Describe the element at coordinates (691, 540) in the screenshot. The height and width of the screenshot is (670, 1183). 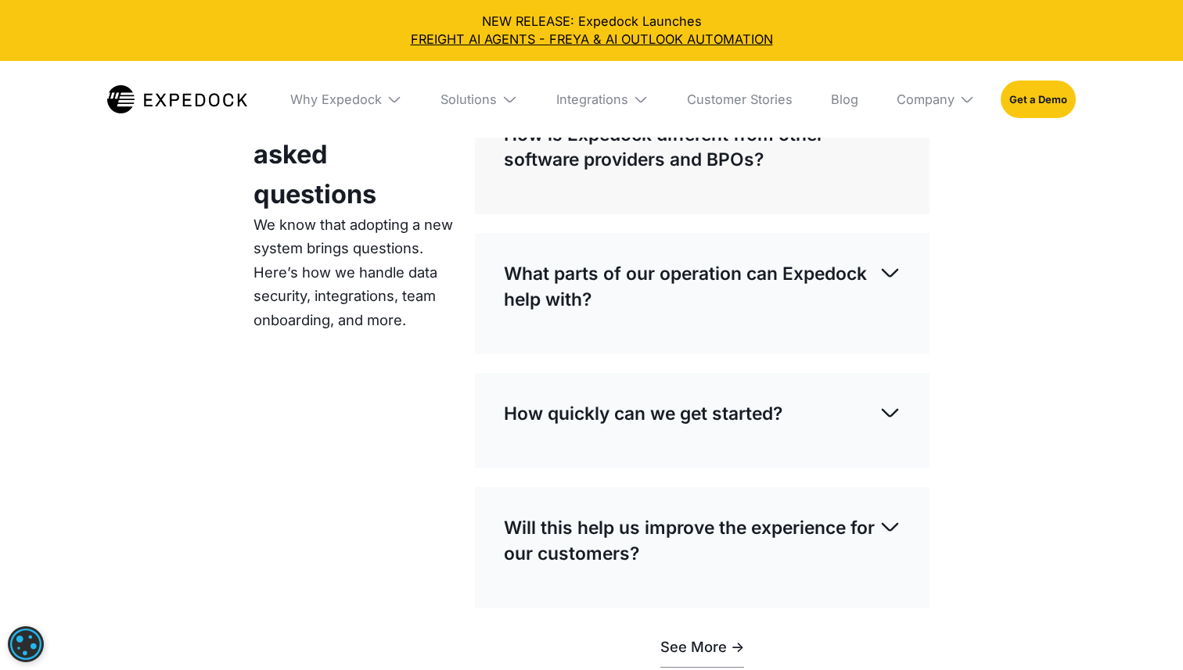
I see `p: Will this help us improve the experience for our customers?` at that location.